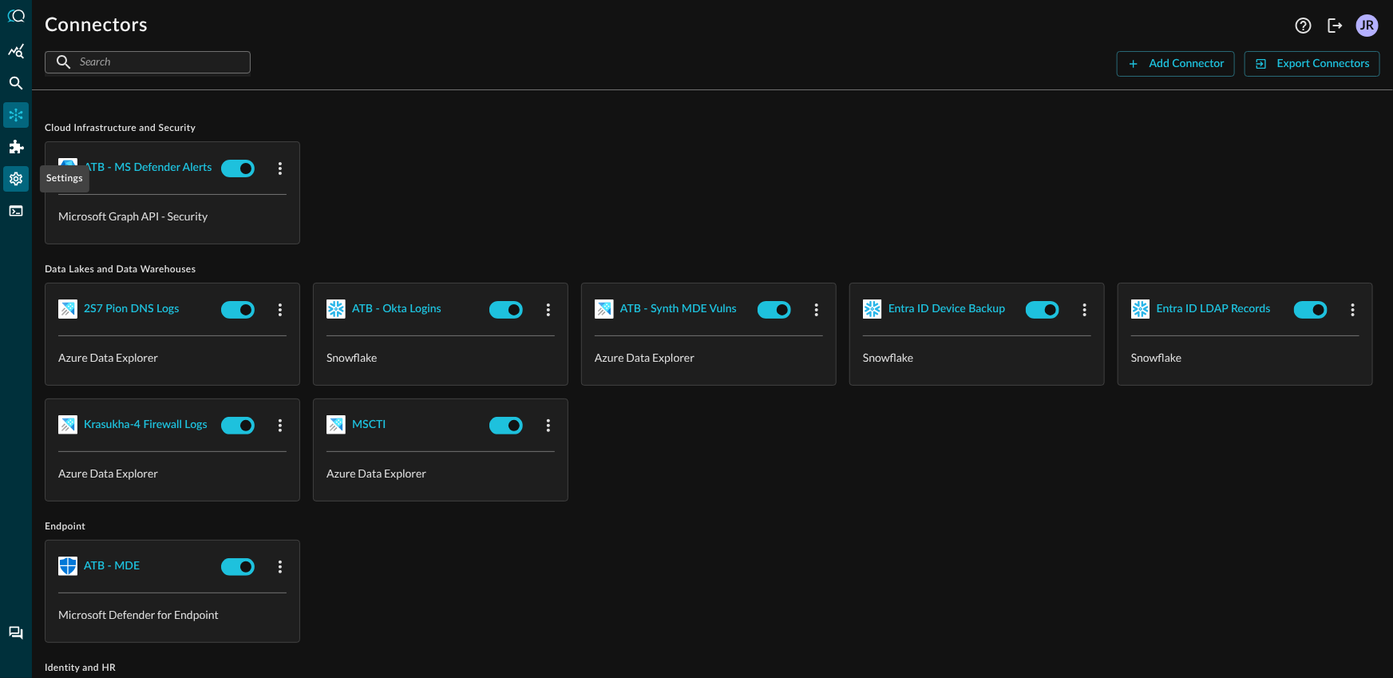  I want to click on img: MicrosoftGraph.svg, so click(68, 168).